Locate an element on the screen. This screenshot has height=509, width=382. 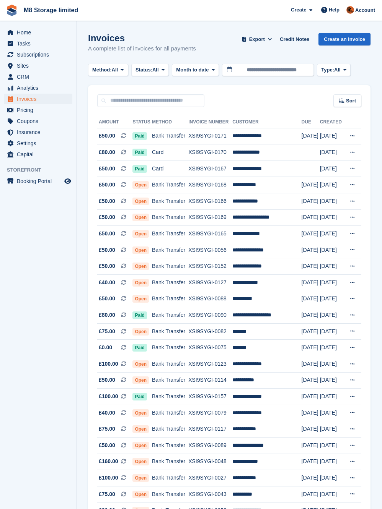
span: Tasks is located at coordinates (40, 44).